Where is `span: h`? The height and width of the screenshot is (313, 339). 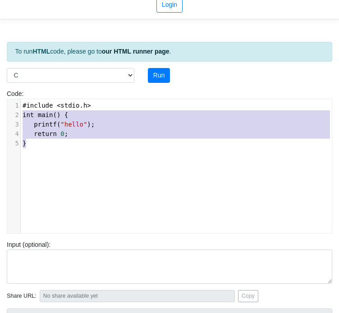
span: h is located at coordinates (85, 105).